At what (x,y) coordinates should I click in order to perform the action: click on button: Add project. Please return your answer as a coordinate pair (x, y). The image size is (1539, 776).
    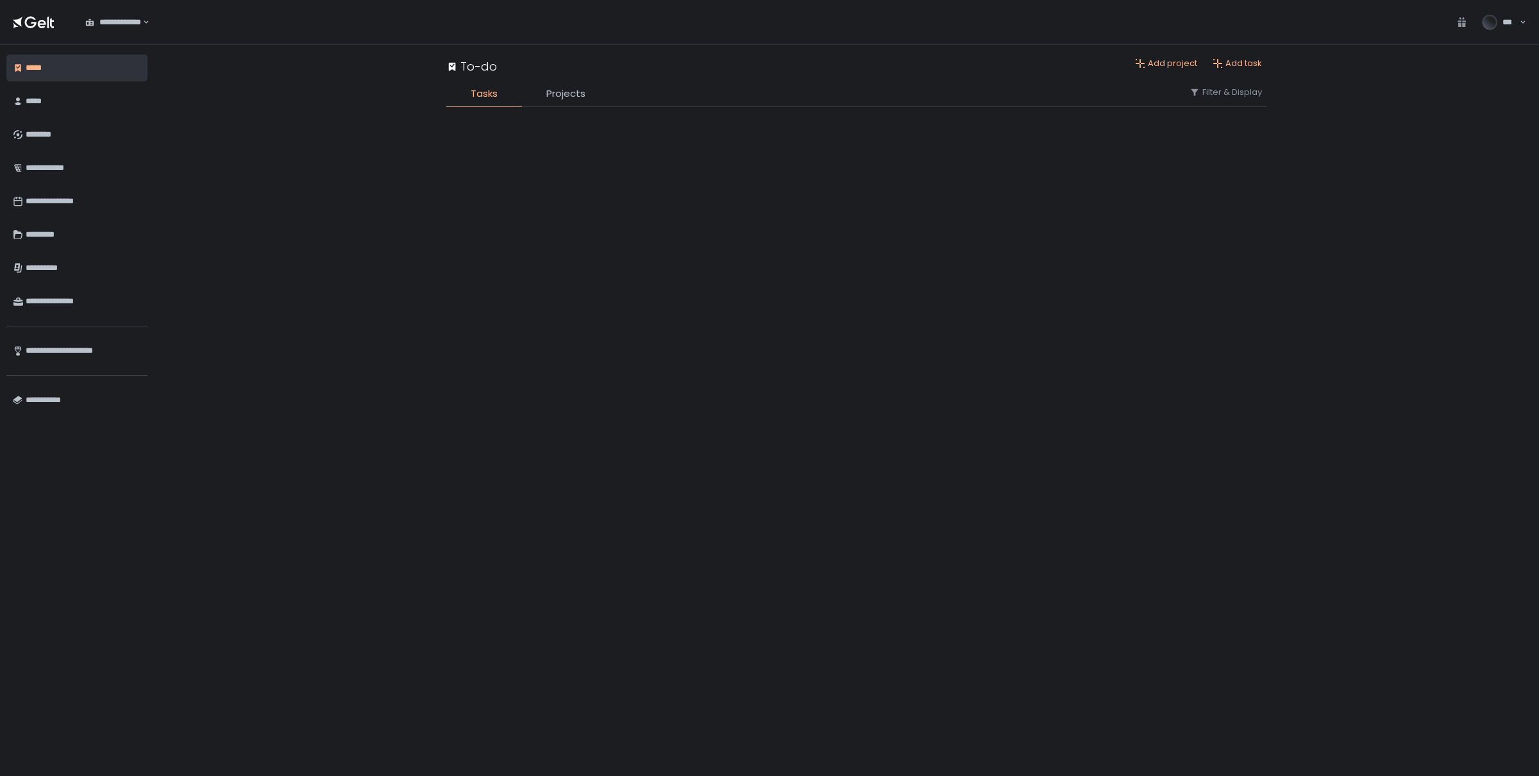
    Looking at the image, I should click on (1166, 63).